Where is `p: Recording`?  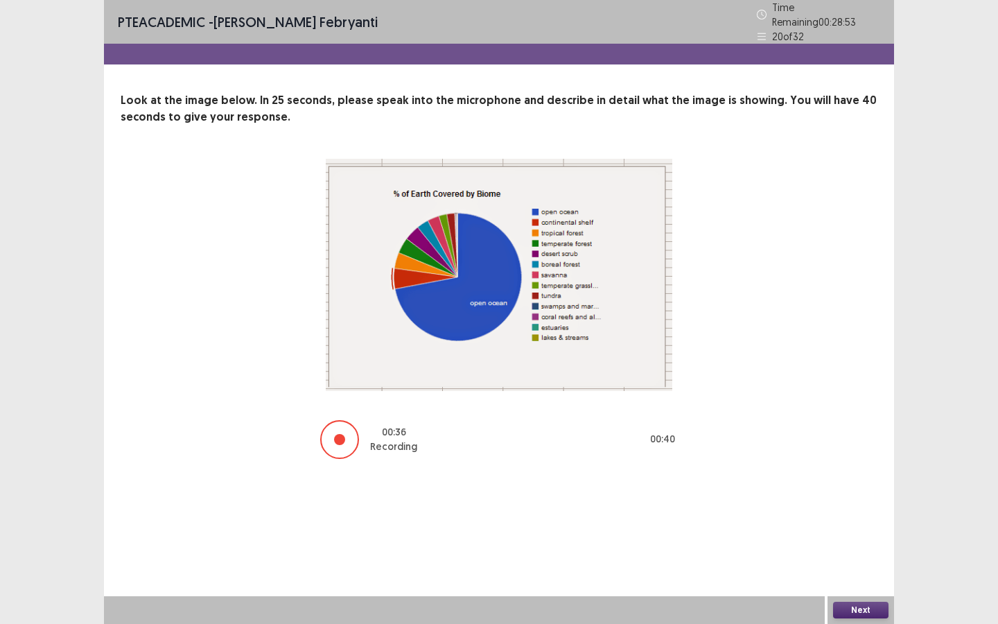
p: Recording is located at coordinates (394, 447).